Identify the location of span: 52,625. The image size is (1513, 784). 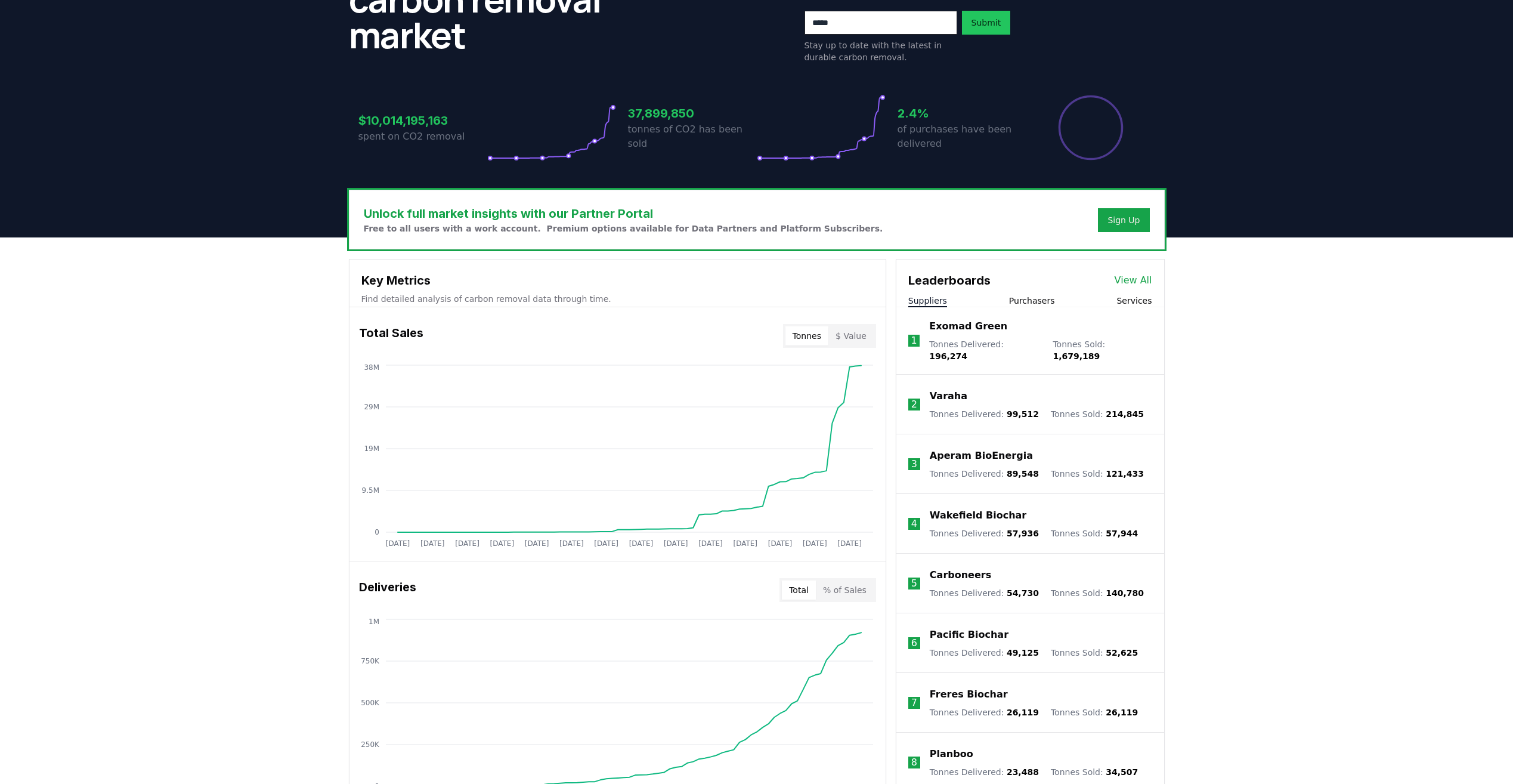
(1122, 653).